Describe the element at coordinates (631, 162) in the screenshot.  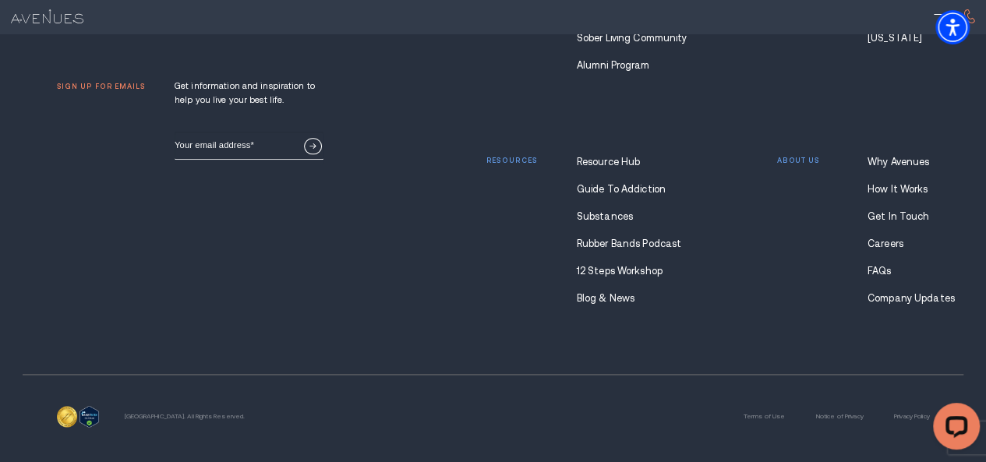
I see `a: Resource Hub` at that location.